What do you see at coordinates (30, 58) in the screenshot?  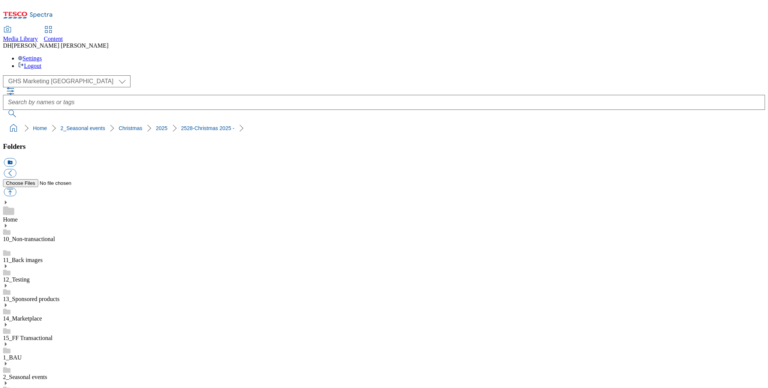 I see `a: Settings` at bounding box center [30, 58].